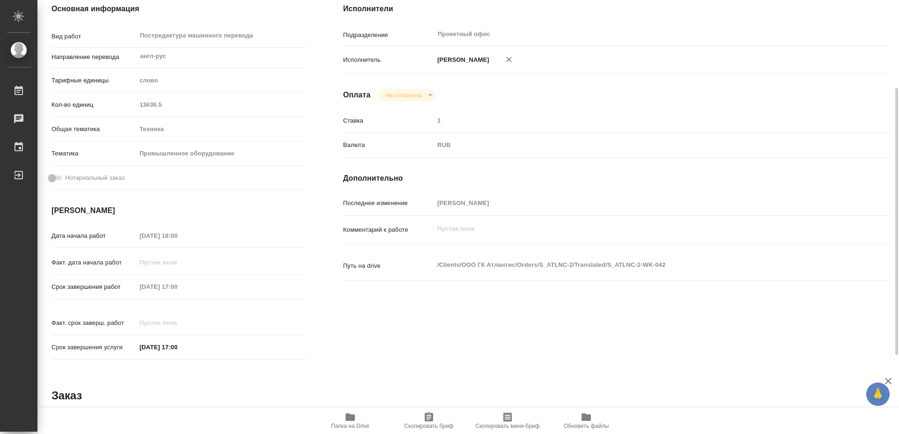 The height and width of the screenshot is (434, 899). Describe the element at coordinates (616, 178) in the screenshot. I see `h4: Дополнительно` at that location.